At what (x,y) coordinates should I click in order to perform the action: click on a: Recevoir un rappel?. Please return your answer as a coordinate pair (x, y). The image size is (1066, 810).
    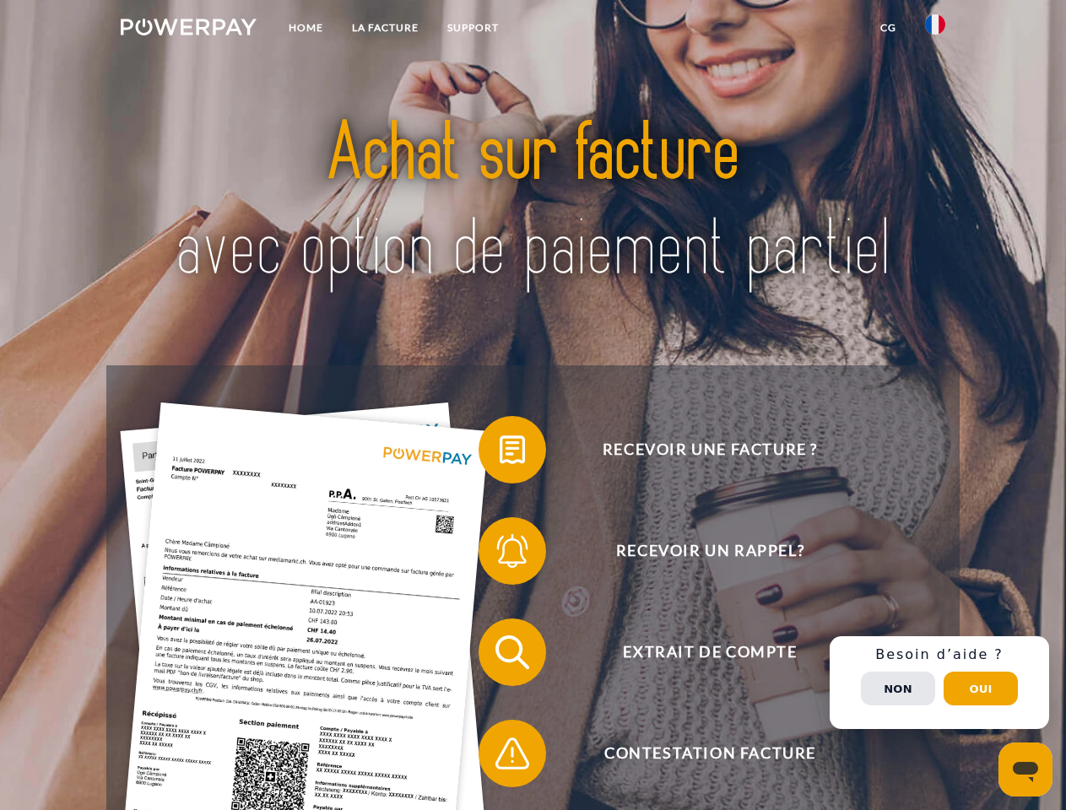
    Looking at the image, I should click on (698, 551).